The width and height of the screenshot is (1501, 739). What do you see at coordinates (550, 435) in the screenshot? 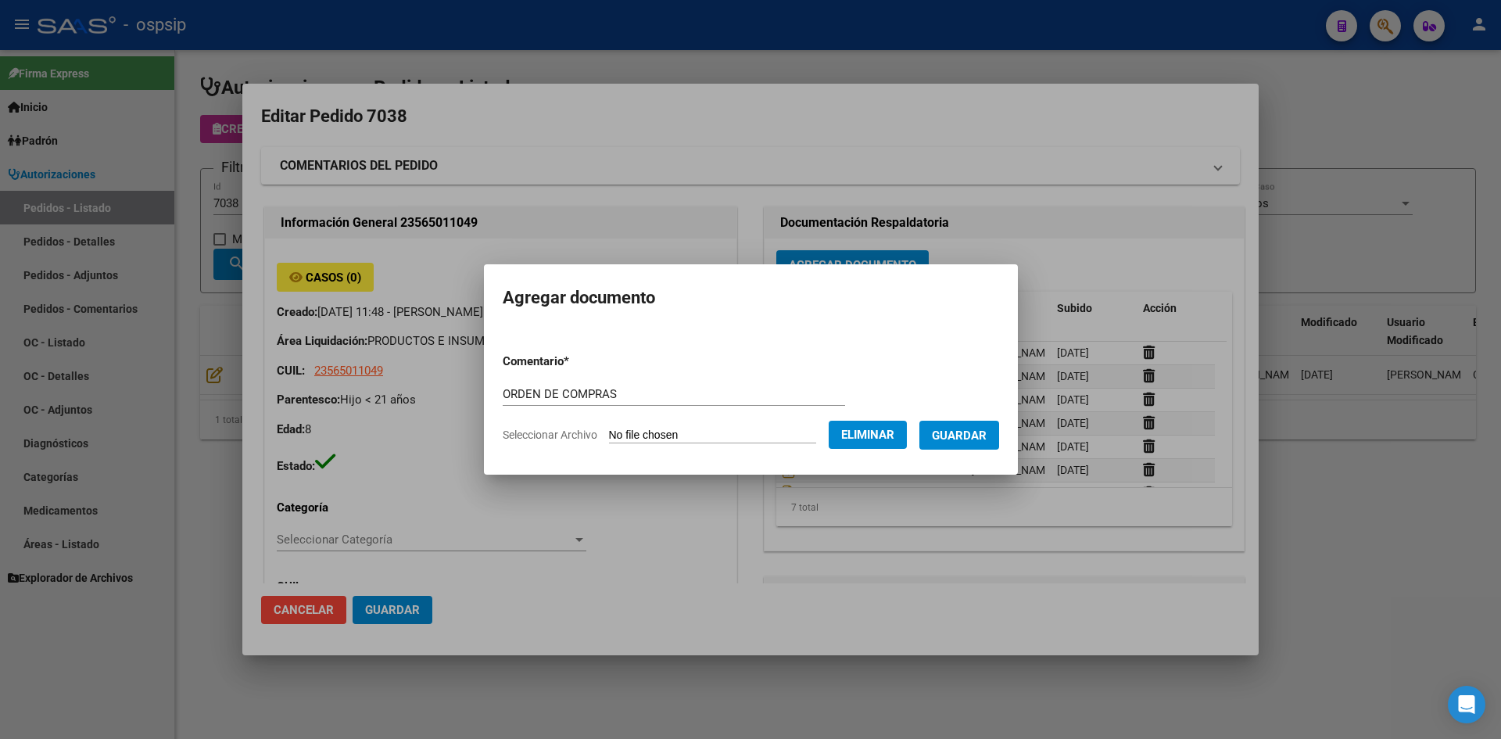
I see `span: Seleccionar Archivo` at bounding box center [550, 435].